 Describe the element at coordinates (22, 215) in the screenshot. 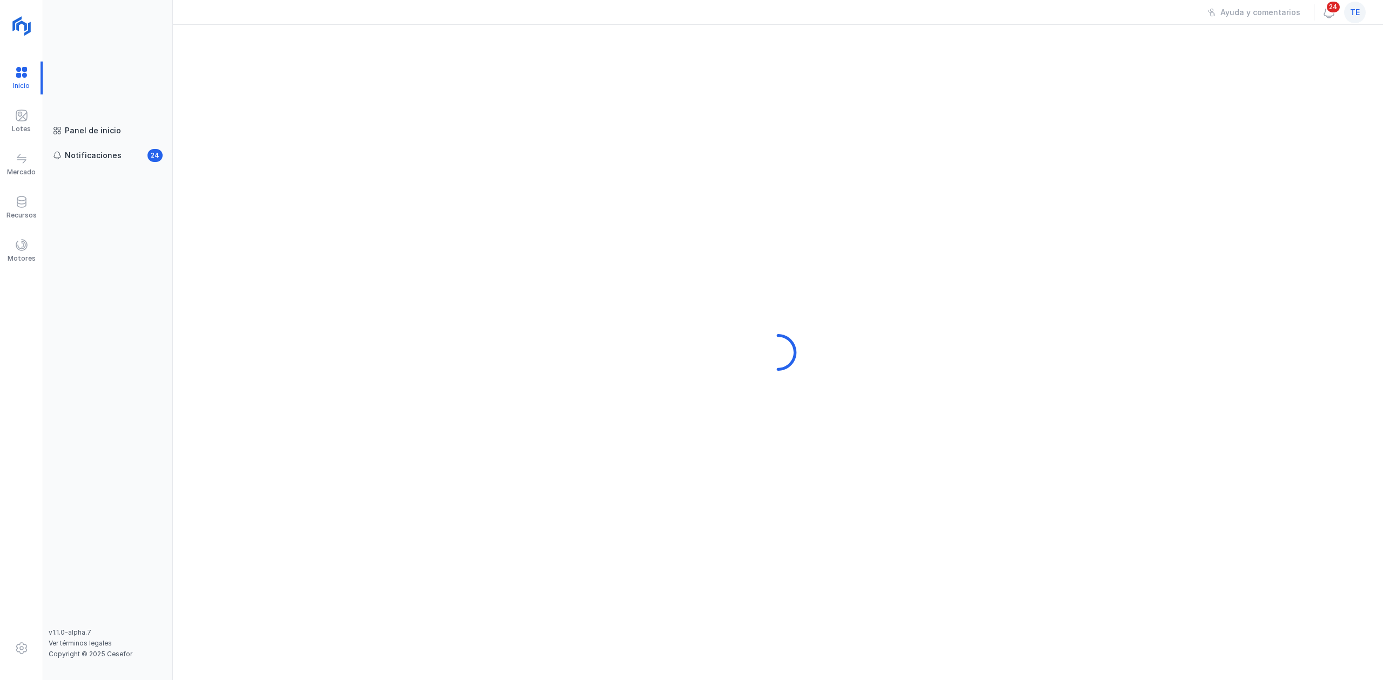

I see `div: Recursos` at that location.